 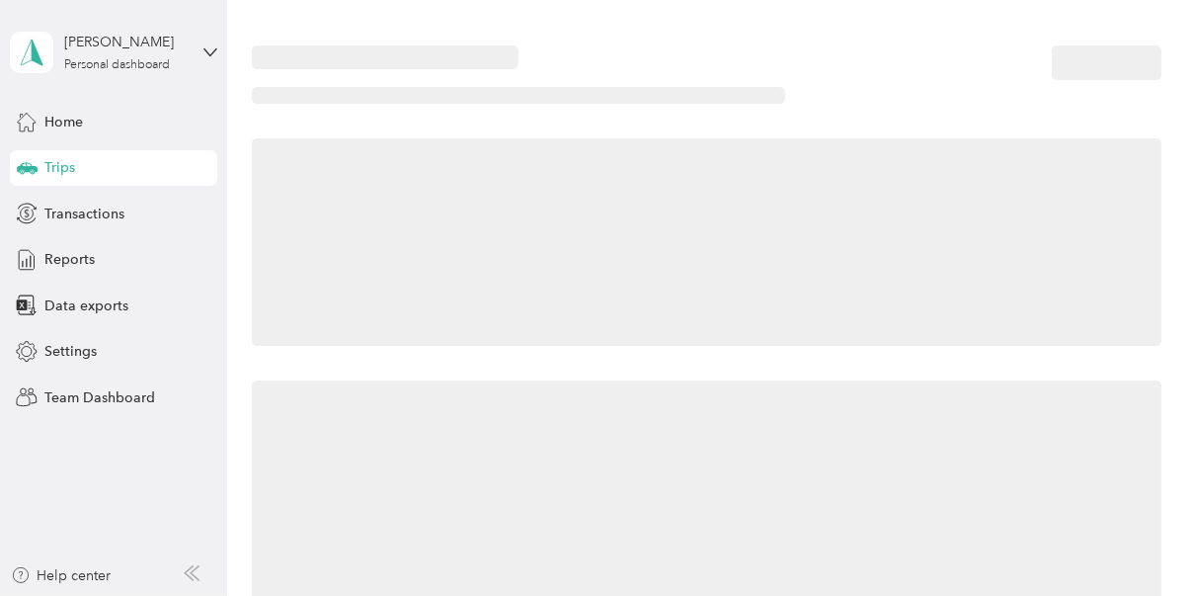 What do you see at coordinates (70, 351) in the screenshot?
I see `span: Settings` at bounding box center [70, 351].